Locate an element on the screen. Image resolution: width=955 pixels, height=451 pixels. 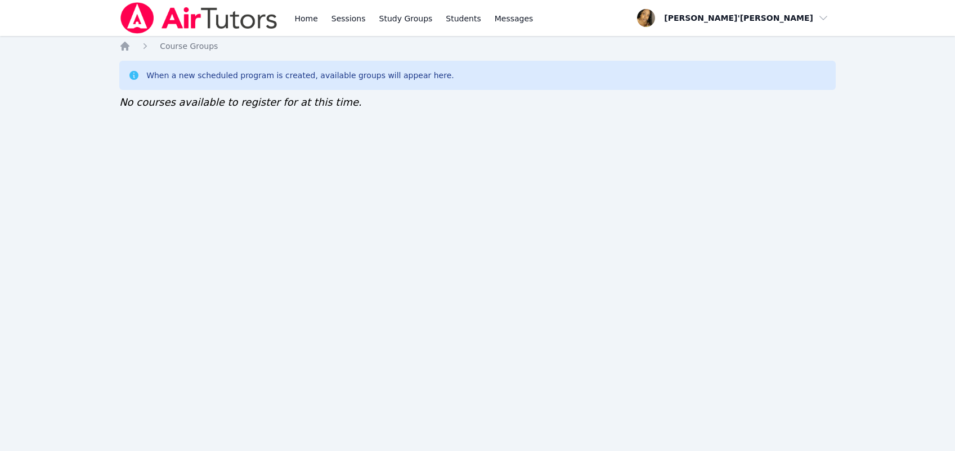
span: Course Groups is located at coordinates (188, 46).